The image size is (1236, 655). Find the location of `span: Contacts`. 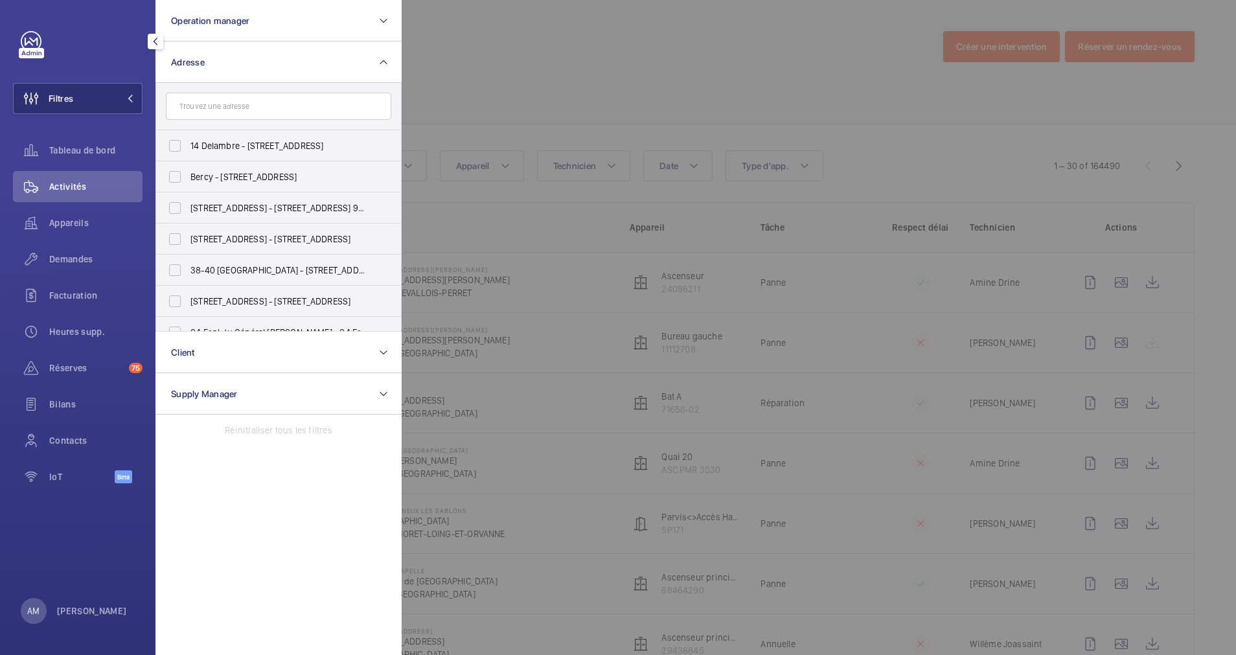

span: Contacts is located at coordinates (96, 440).